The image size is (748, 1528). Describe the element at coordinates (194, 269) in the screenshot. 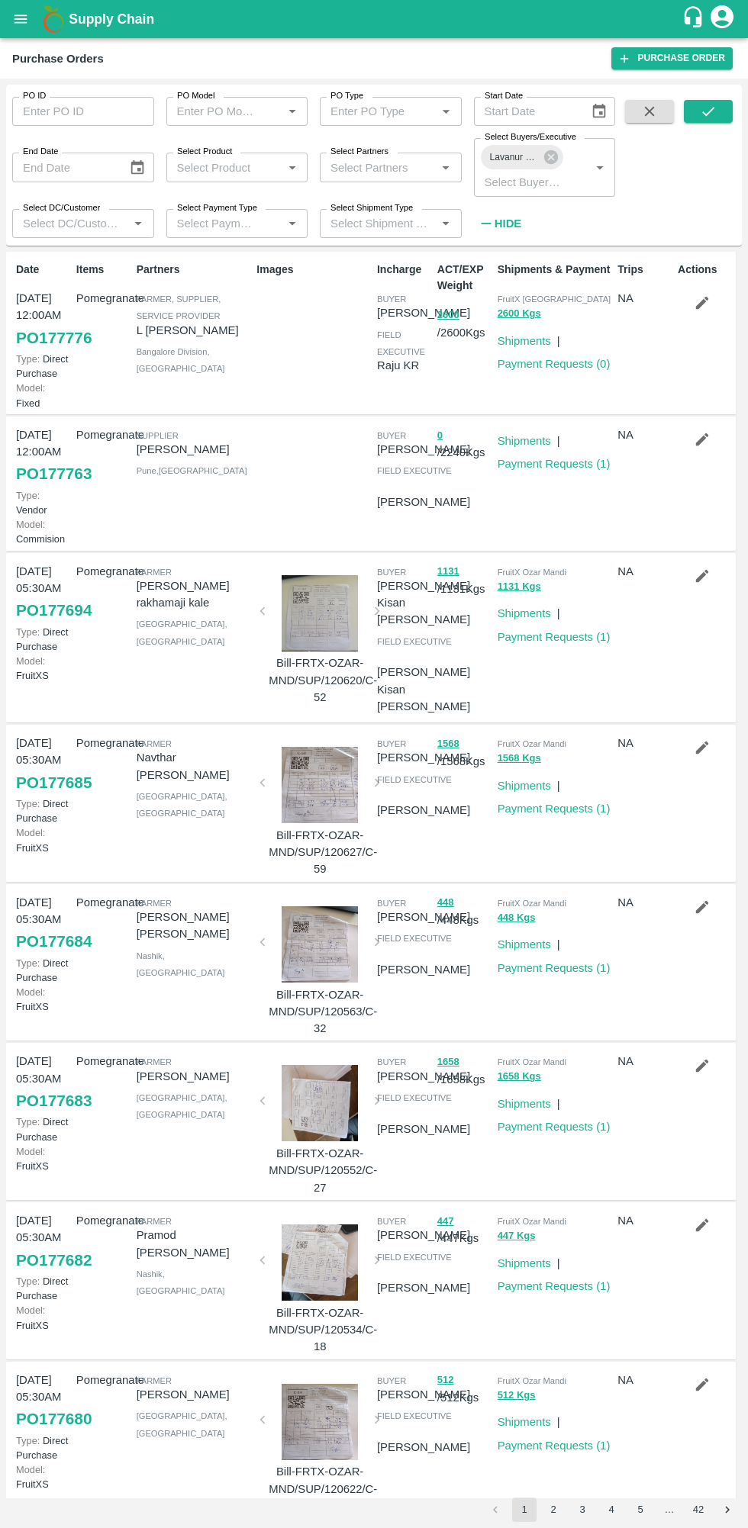

I see `p: Partners` at that location.